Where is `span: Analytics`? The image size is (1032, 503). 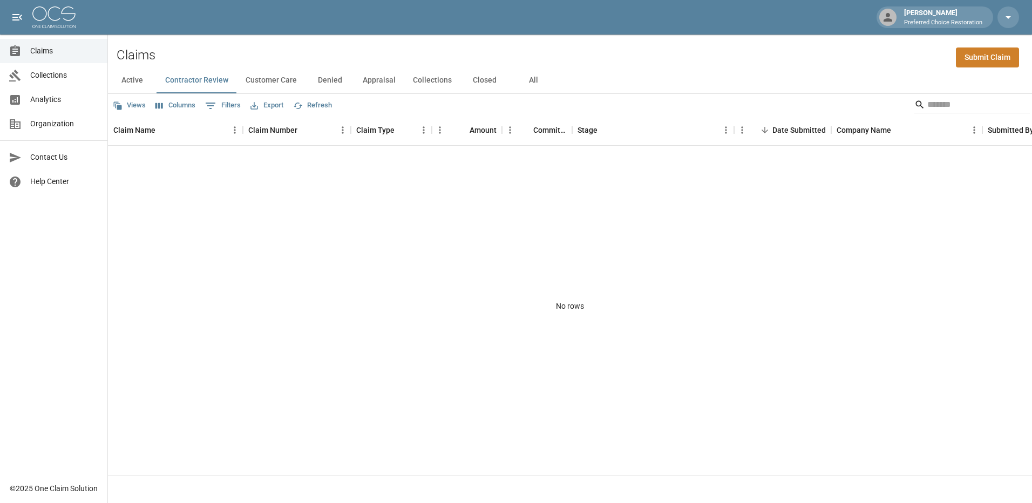
span: Analytics is located at coordinates (64, 99).